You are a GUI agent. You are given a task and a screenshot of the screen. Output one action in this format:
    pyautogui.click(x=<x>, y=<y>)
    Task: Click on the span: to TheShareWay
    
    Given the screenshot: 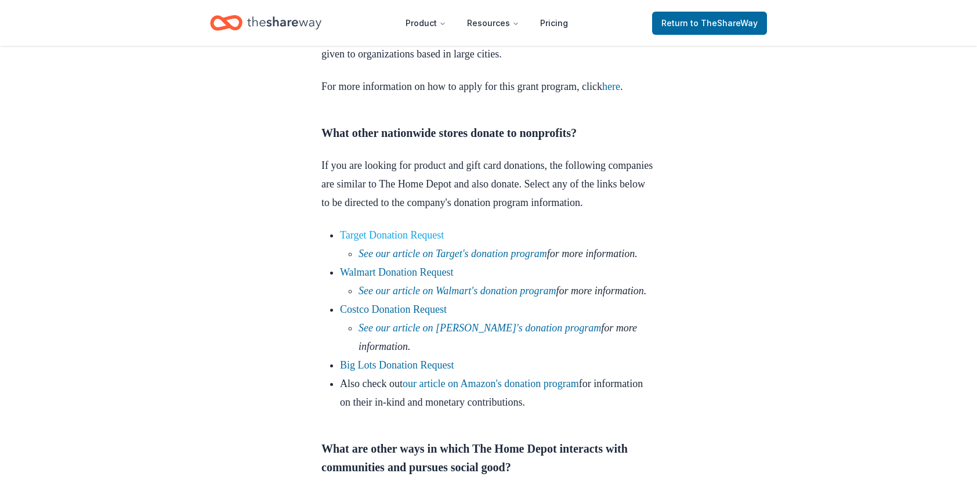 What is the action you would take?
    pyautogui.click(x=724, y=23)
    